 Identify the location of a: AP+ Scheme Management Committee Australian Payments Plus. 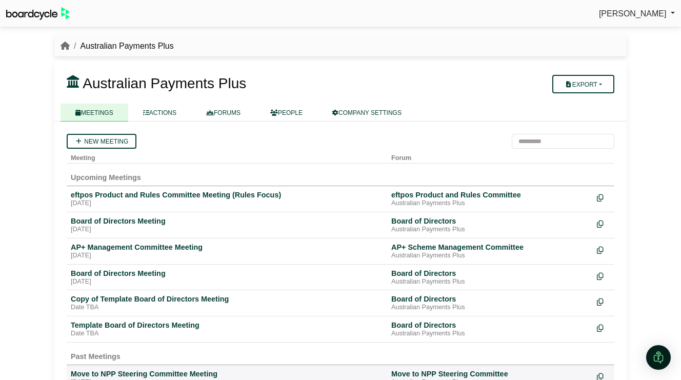
(490, 251).